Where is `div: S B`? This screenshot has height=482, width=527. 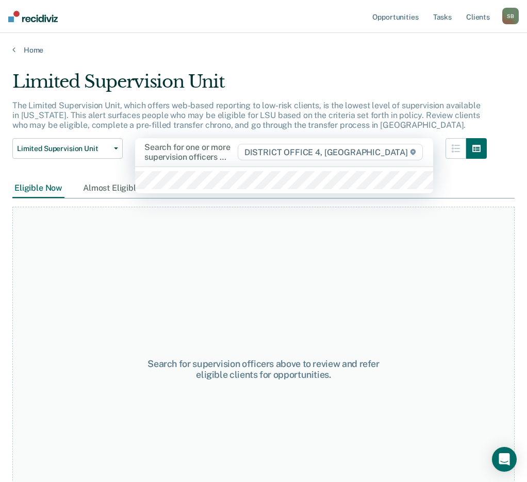
div: S B is located at coordinates (511, 16).